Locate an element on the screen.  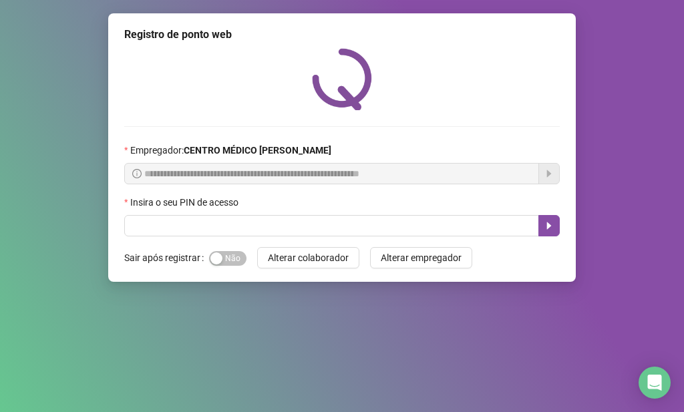
button: Alterar colaborador is located at coordinates (308, 258).